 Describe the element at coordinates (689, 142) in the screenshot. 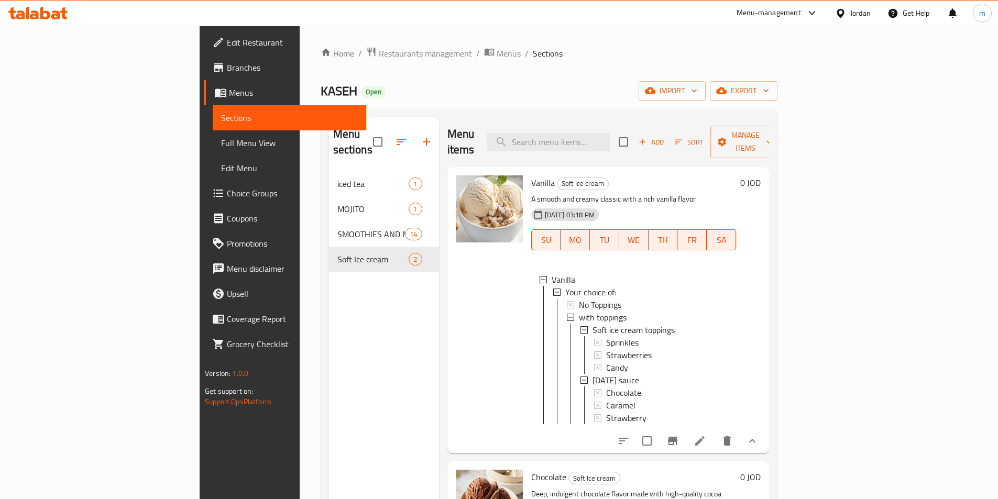

I see `button: Sort` at that location.